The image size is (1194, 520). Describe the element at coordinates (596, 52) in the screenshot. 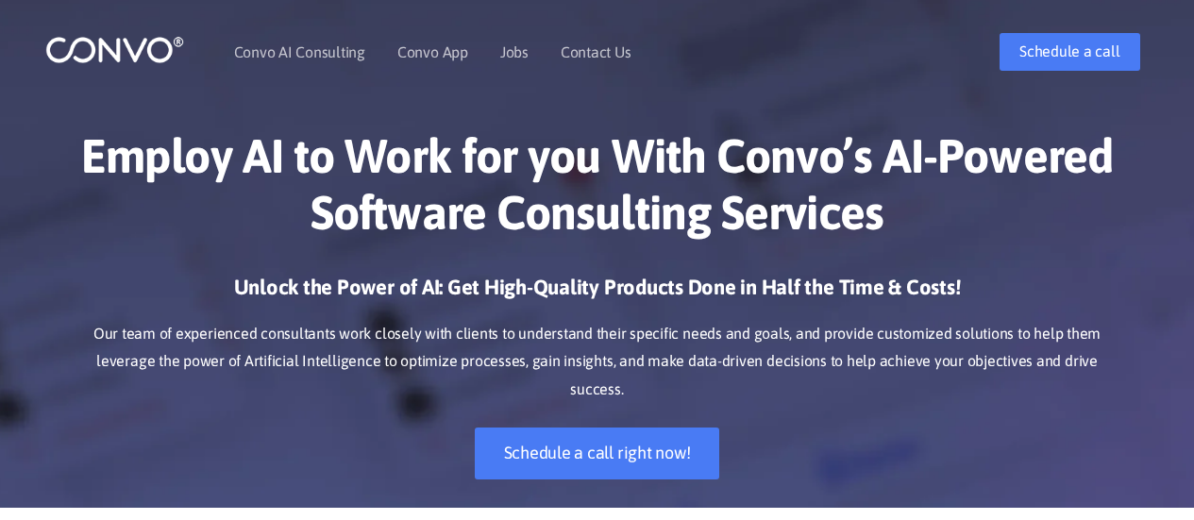

I see `a: Contact Us` at that location.